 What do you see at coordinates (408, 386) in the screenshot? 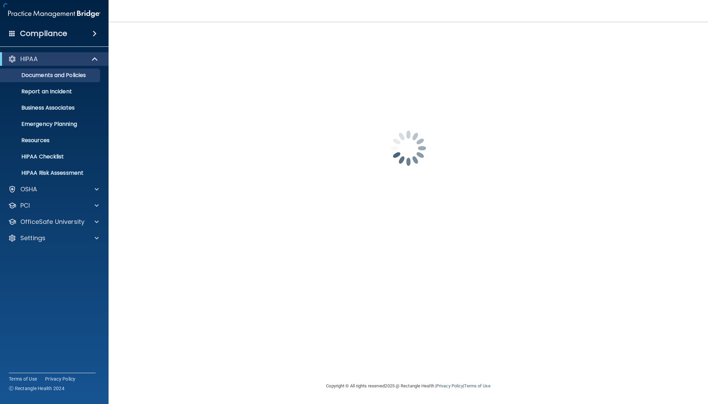
I see `div: Copyright © All rights reserved 2025 @ Rectangle Health | |` at bounding box center [408, 386].